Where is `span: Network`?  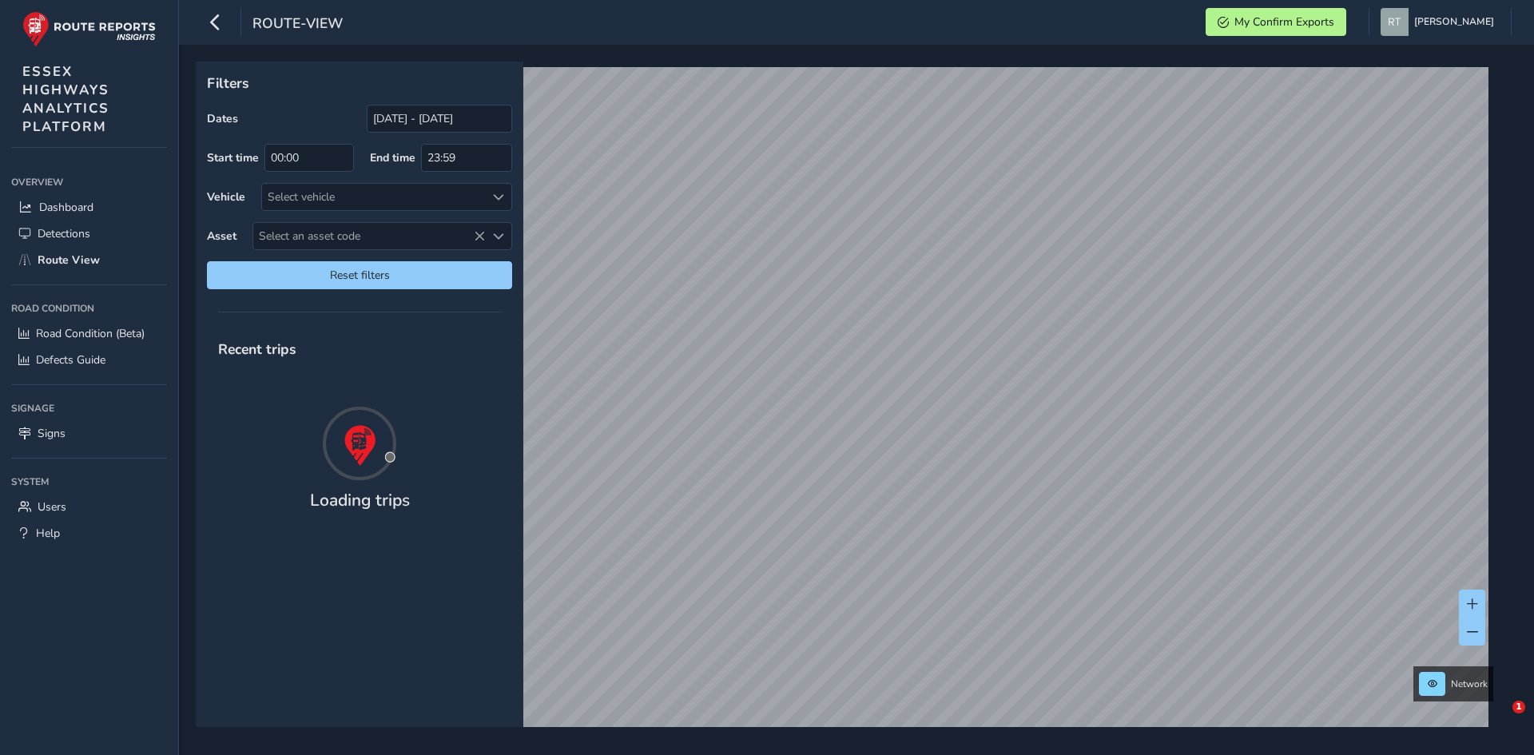 span: Network is located at coordinates (1469, 684).